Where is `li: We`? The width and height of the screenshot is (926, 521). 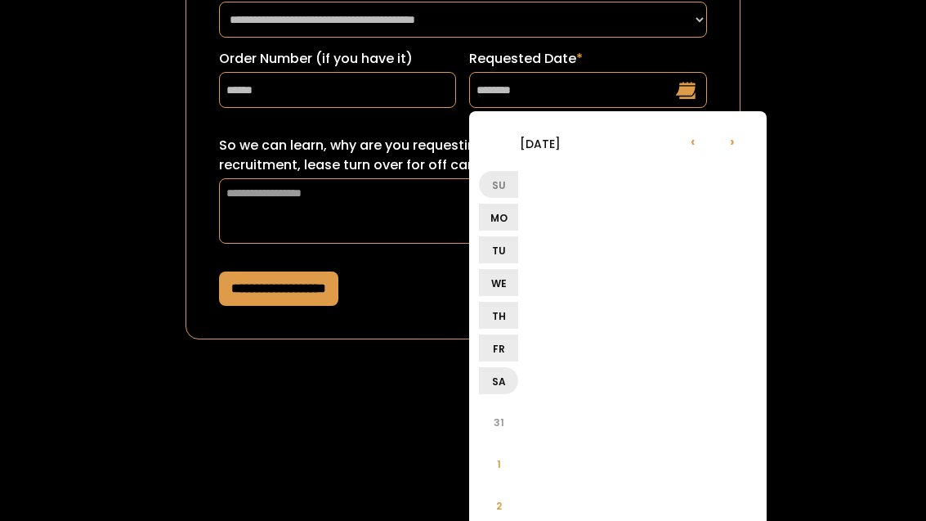
li: We is located at coordinates (499, 283).